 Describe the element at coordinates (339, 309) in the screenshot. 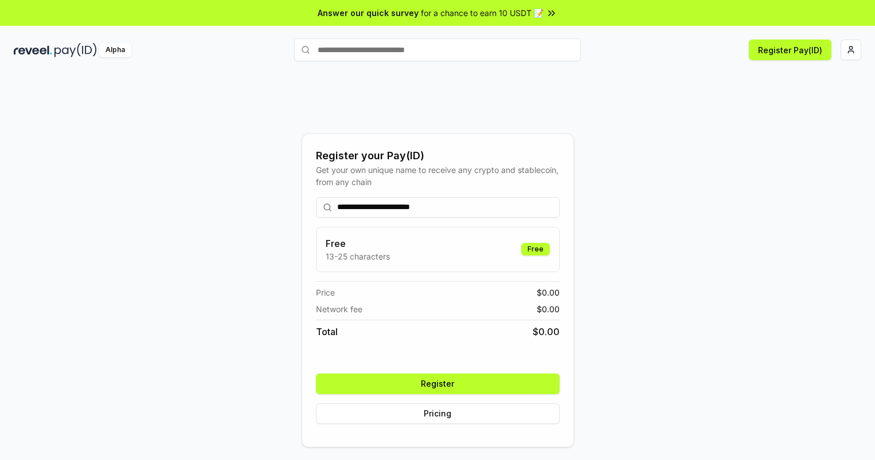

I see `span: Network fee` at that location.